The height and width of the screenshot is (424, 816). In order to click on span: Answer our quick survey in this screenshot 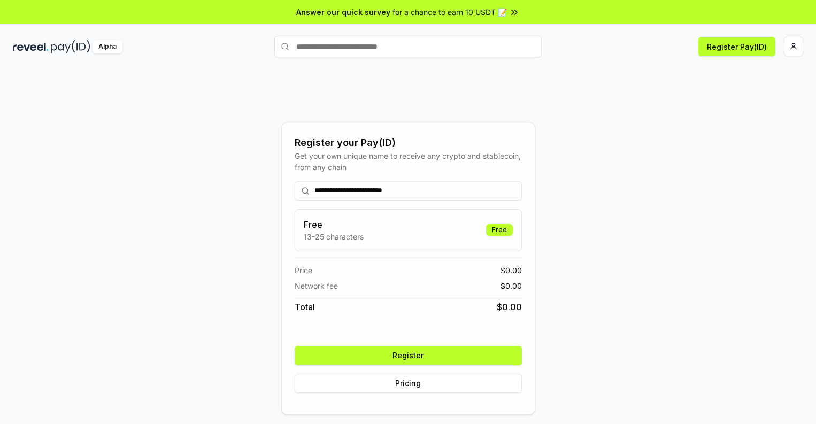, I will do `click(343, 12)`.